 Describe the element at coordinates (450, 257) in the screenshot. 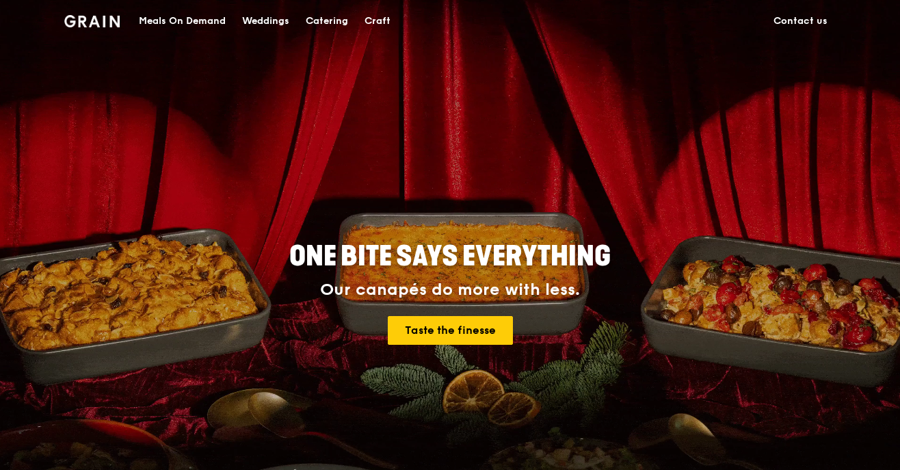

I see `span: ONE BITE SAYS EVERYTHING` at that location.